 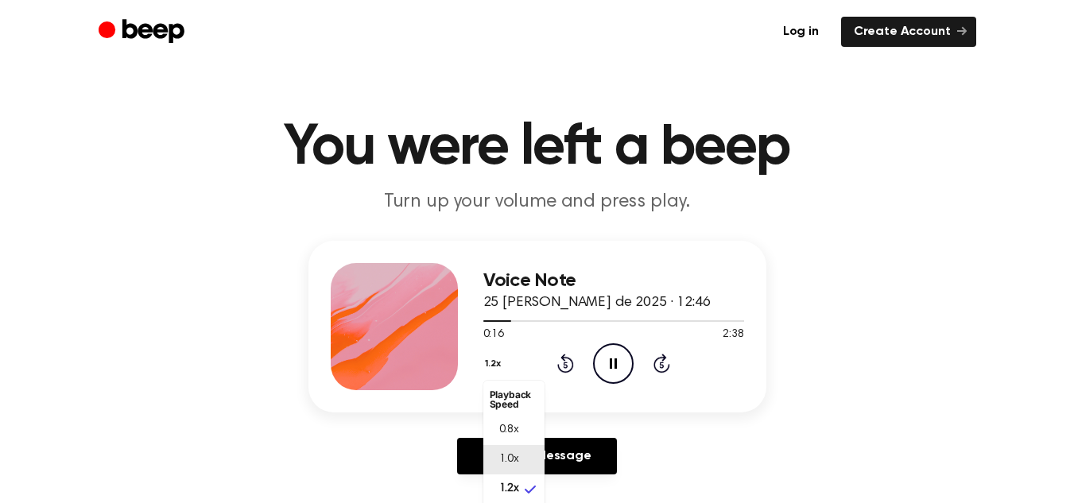 What do you see at coordinates (909, 32) in the screenshot?
I see `a: Create Account` at bounding box center [909, 32].